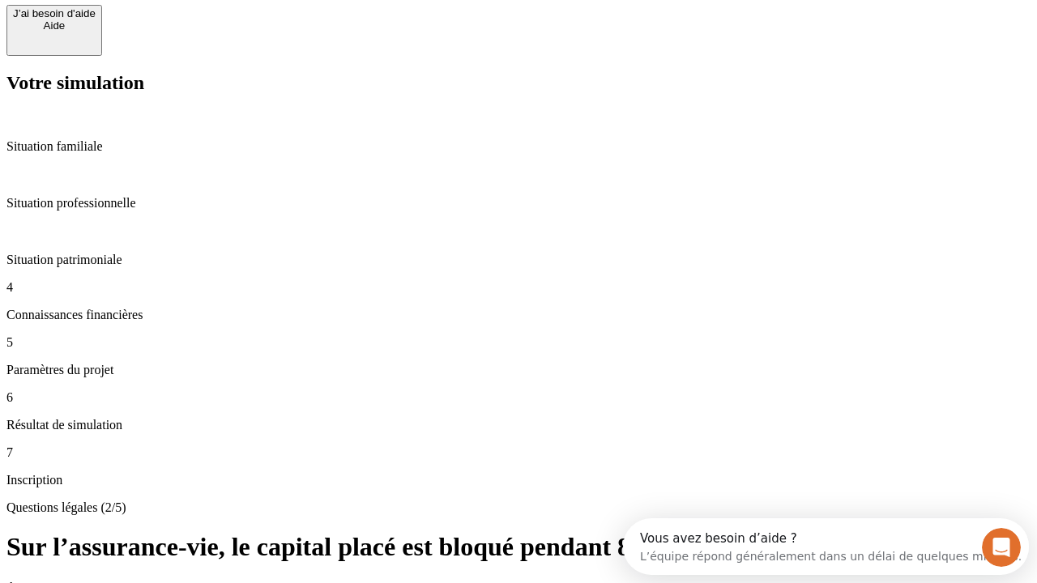  What do you see at coordinates (54, 13) in the screenshot?
I see `div: J’ai besoin d'aide` at bounding box center [54, 13].